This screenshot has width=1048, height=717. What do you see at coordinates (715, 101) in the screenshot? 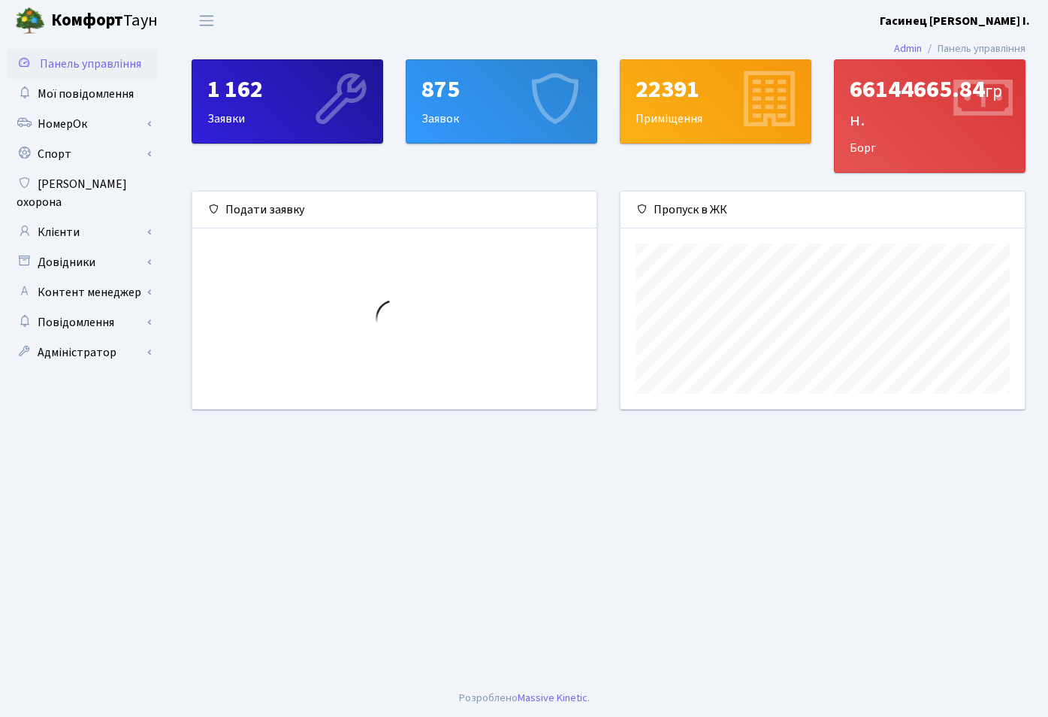
I see `div: Приміщення` at bounding box center [715, 101].